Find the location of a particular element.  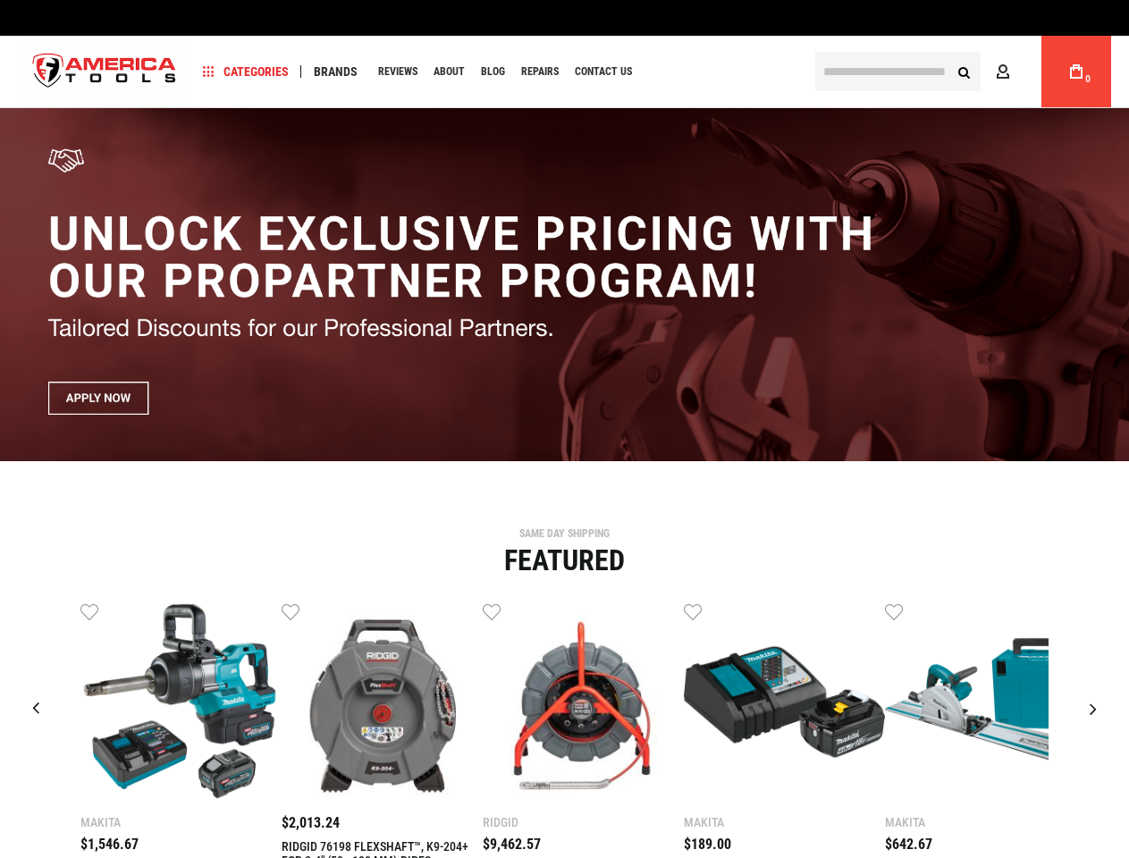

img: MAKITA BL1840BDC1 18V LXT® LITHIUM-ION BATTERY AND CHARGER STARTER PACK, BL1840B, DC18RC (4.0AH) is located at coordinates (784, 702).